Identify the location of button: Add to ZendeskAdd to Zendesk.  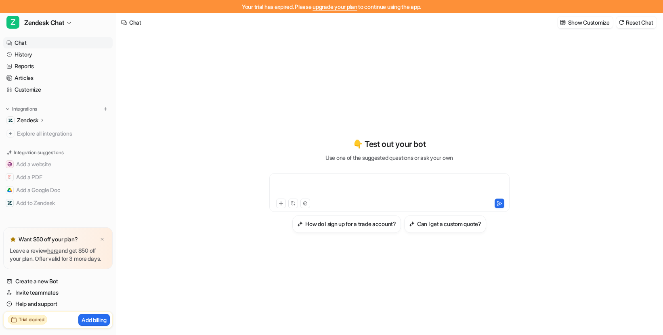
(58, 203).